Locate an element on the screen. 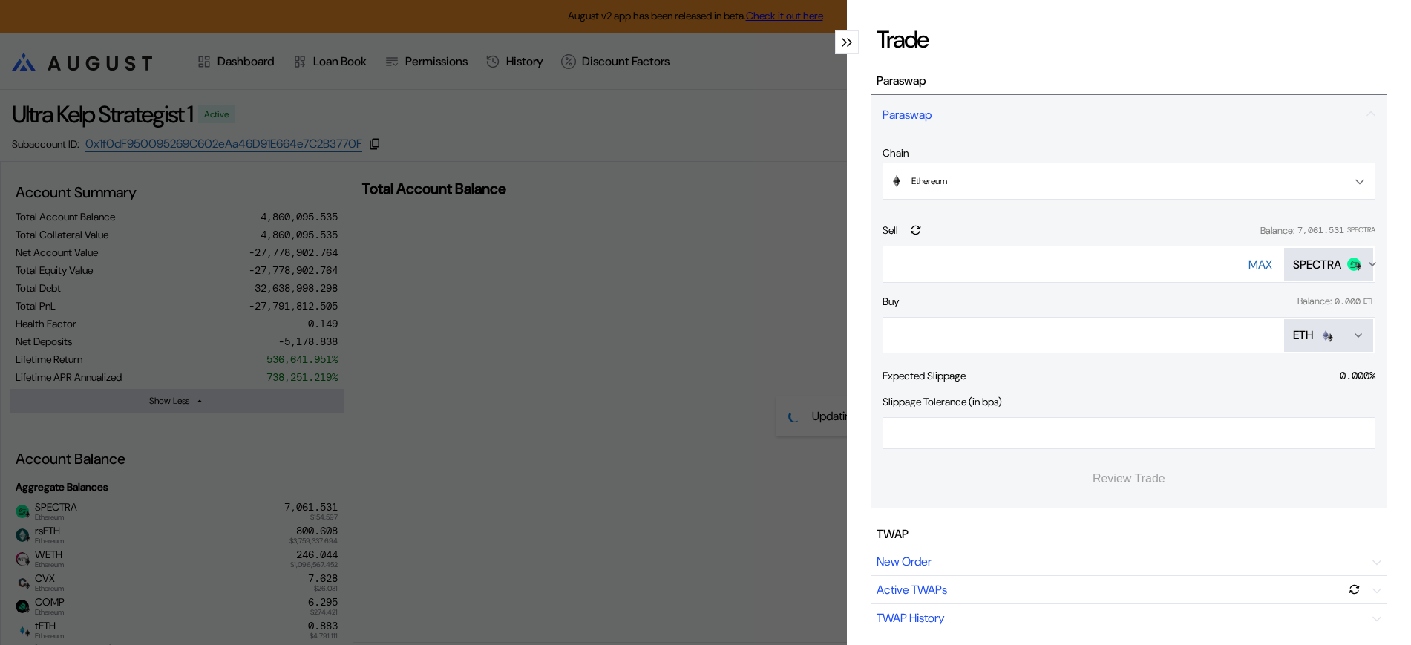 Image resolution: width=1411 pixels, height=645 pixels. div: MAX is located at coordinates (1260, 264).